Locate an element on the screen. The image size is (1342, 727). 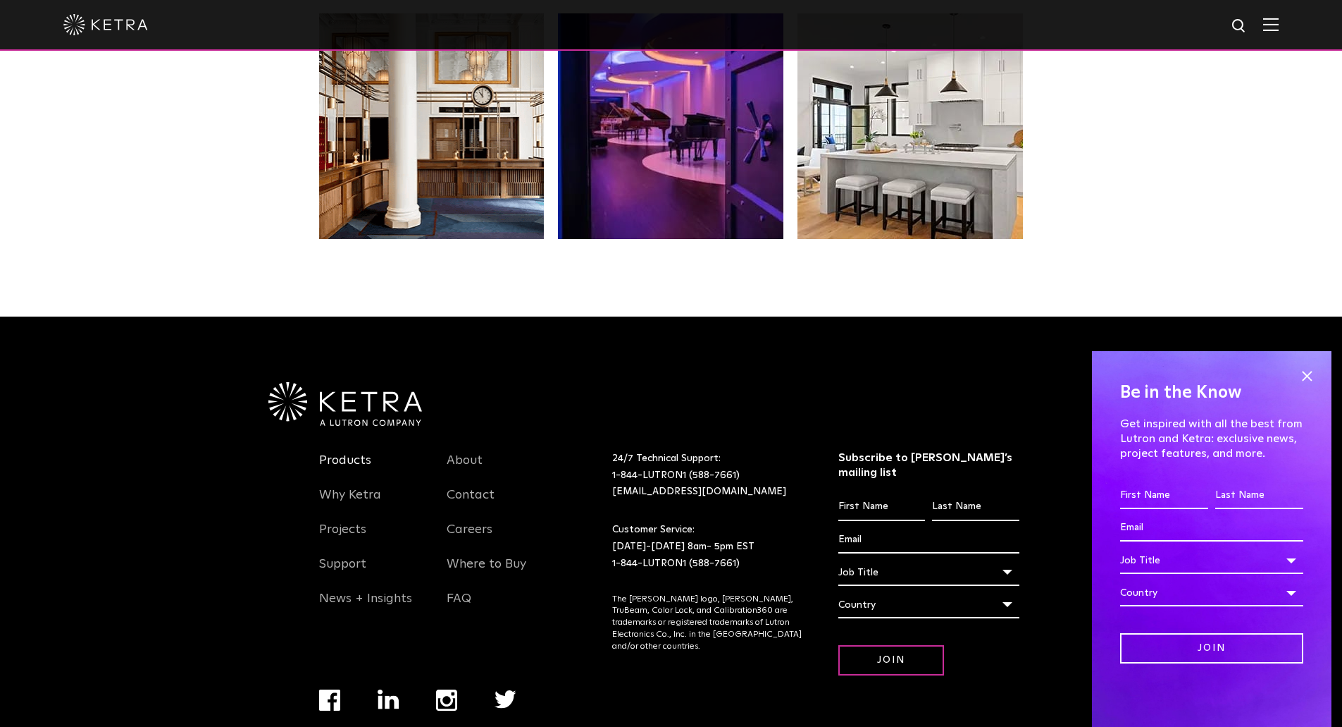
a: Contact is located at coordinates (471, 503).